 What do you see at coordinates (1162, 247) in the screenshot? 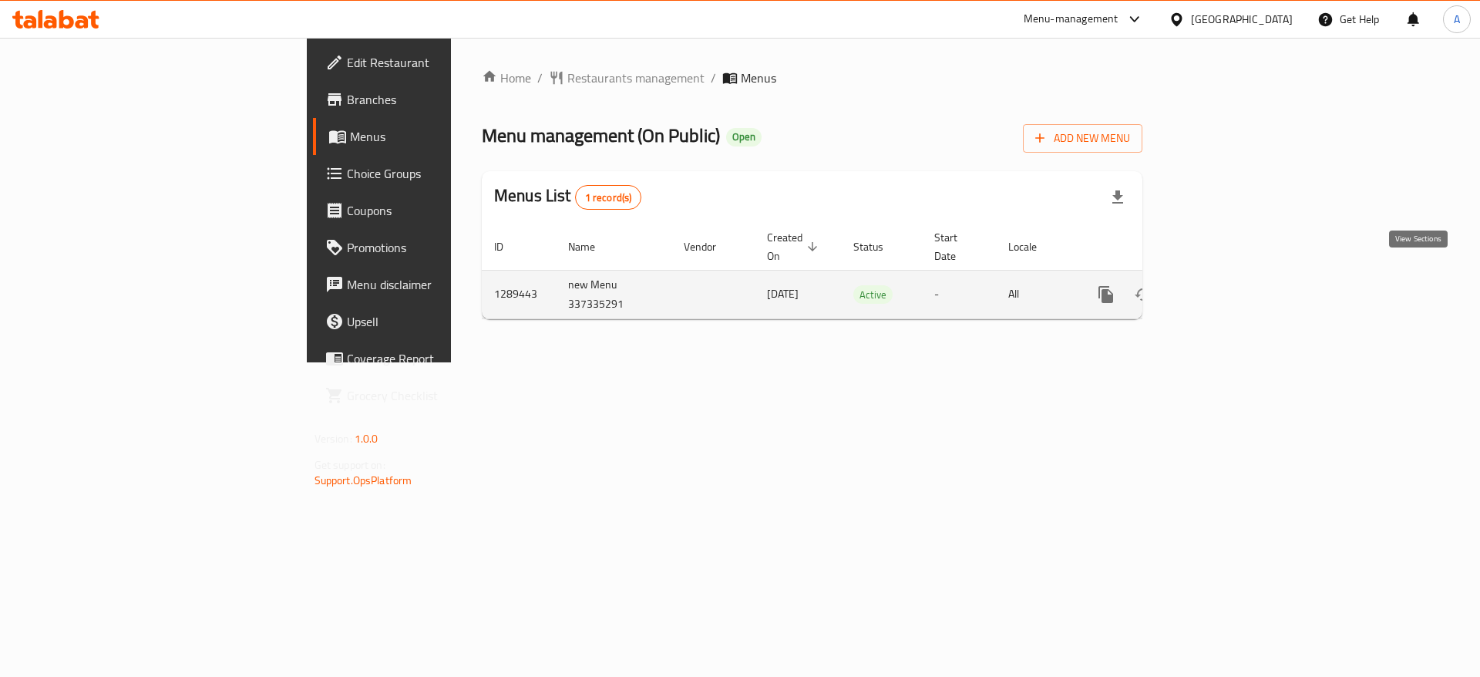
I see `th: Actions` at bounding box center [1162, 247].